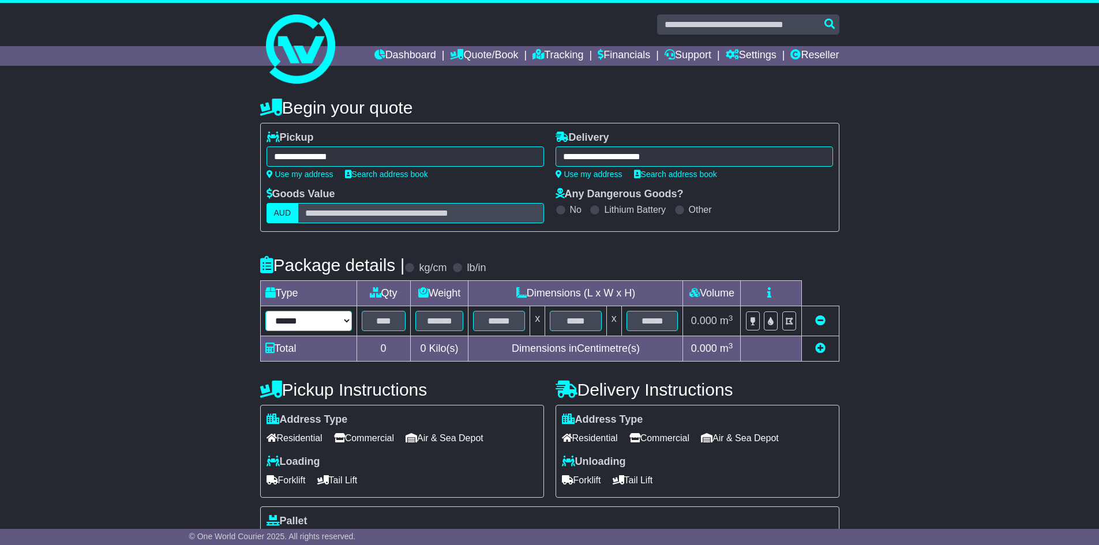 The height and width of the screenshot is (545, 1099). Describe the element at coordinates (283, 213) in the screenshot. I see `label: AUD` at that location.